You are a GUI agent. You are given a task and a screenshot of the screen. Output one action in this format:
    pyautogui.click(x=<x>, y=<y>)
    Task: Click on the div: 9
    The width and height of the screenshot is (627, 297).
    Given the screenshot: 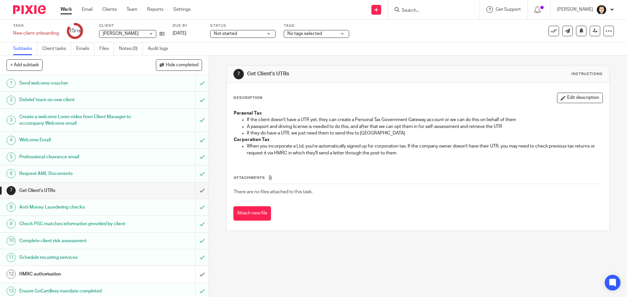 What is the action you would take?
    pyautogui.click(x=11, y=224)
    